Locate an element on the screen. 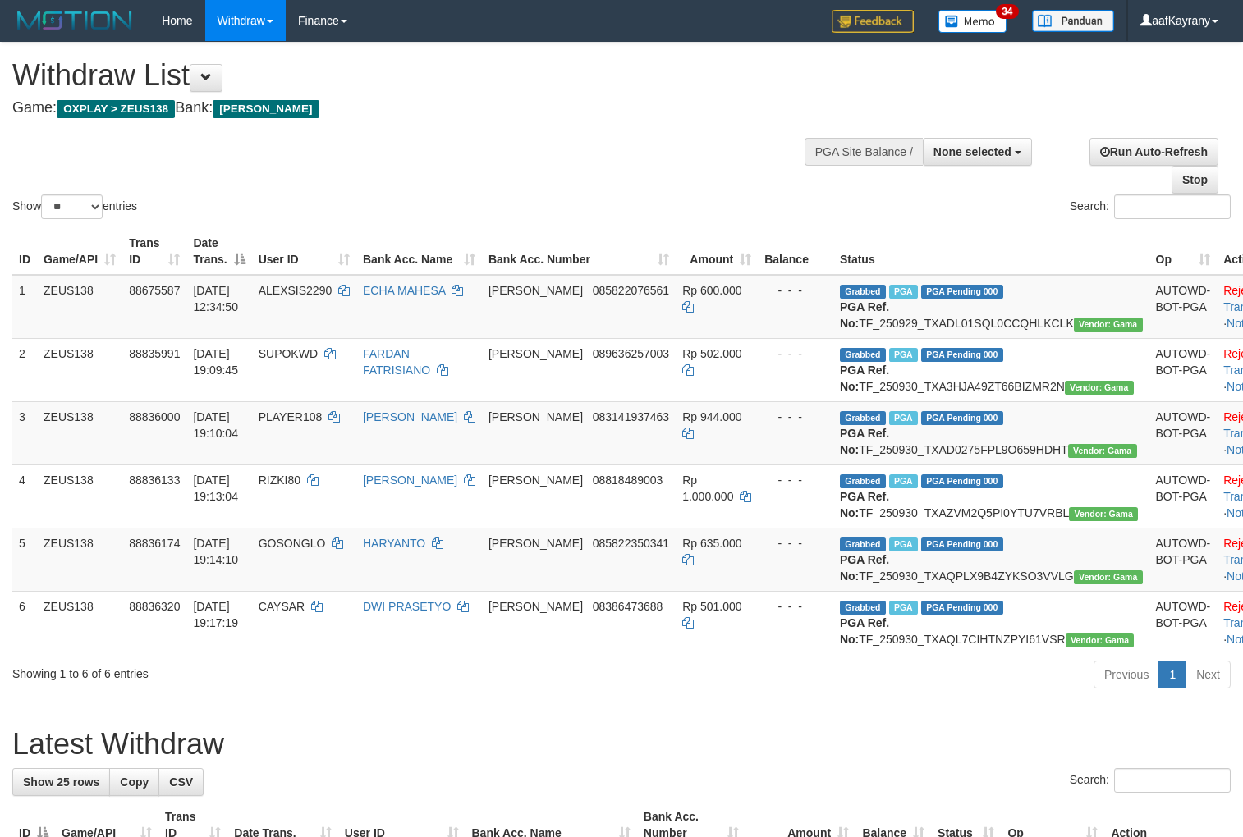 The width and height of the screenshot is (1243, 837). td: TF_250930_TXAZVM2Q5PI0YTU7VRBL is located at coordinates (991, 496).